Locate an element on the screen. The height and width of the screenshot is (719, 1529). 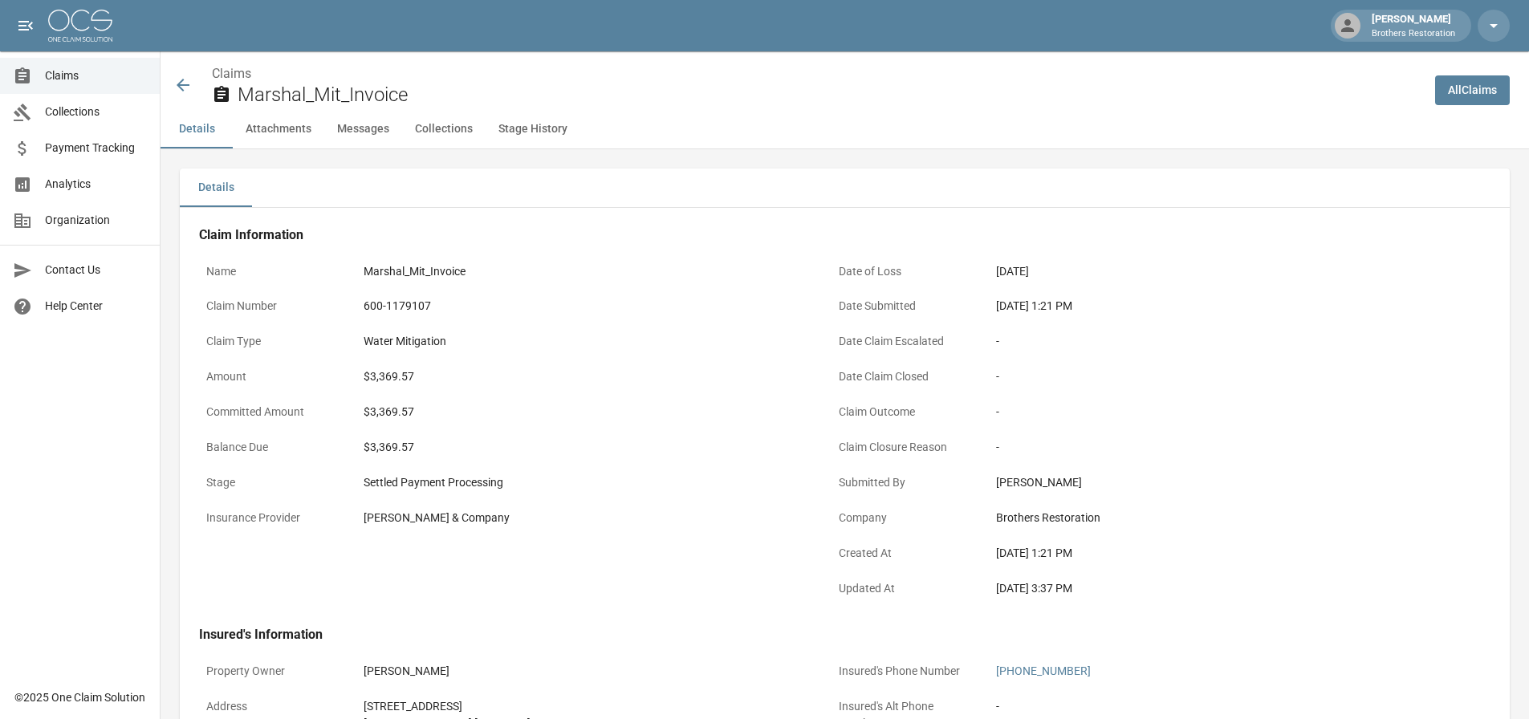
p: Date Submitted is located at coordinates (904, 306).